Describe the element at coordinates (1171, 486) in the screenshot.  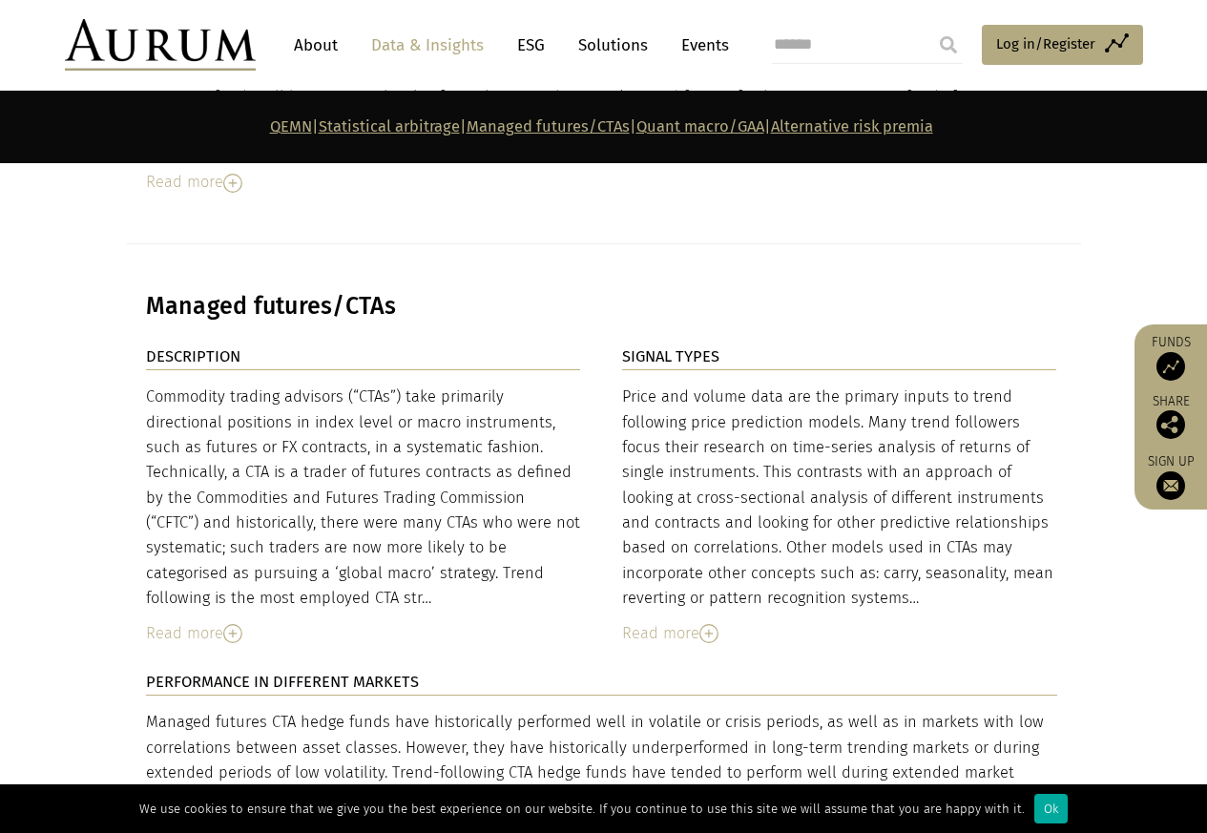
I see `img: Sign up to our newsletter` at that location.